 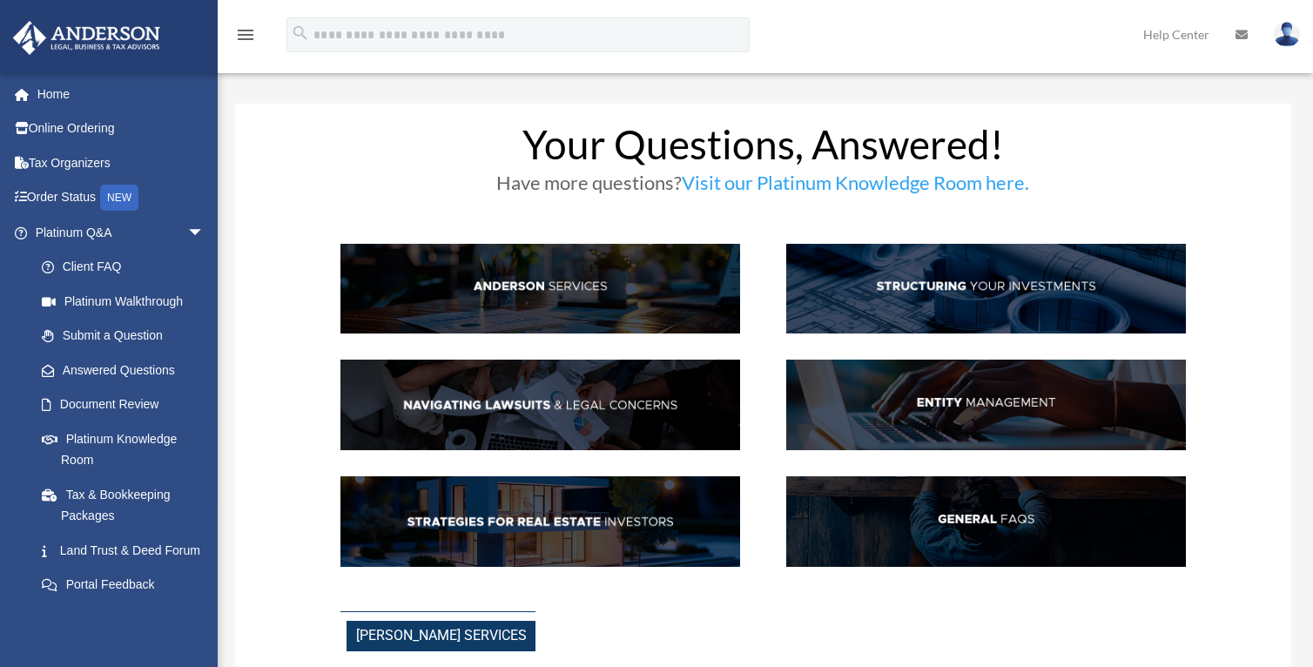 I want to click on a: Tax & Bookkeeping Packages, so click(x=127, y=505).